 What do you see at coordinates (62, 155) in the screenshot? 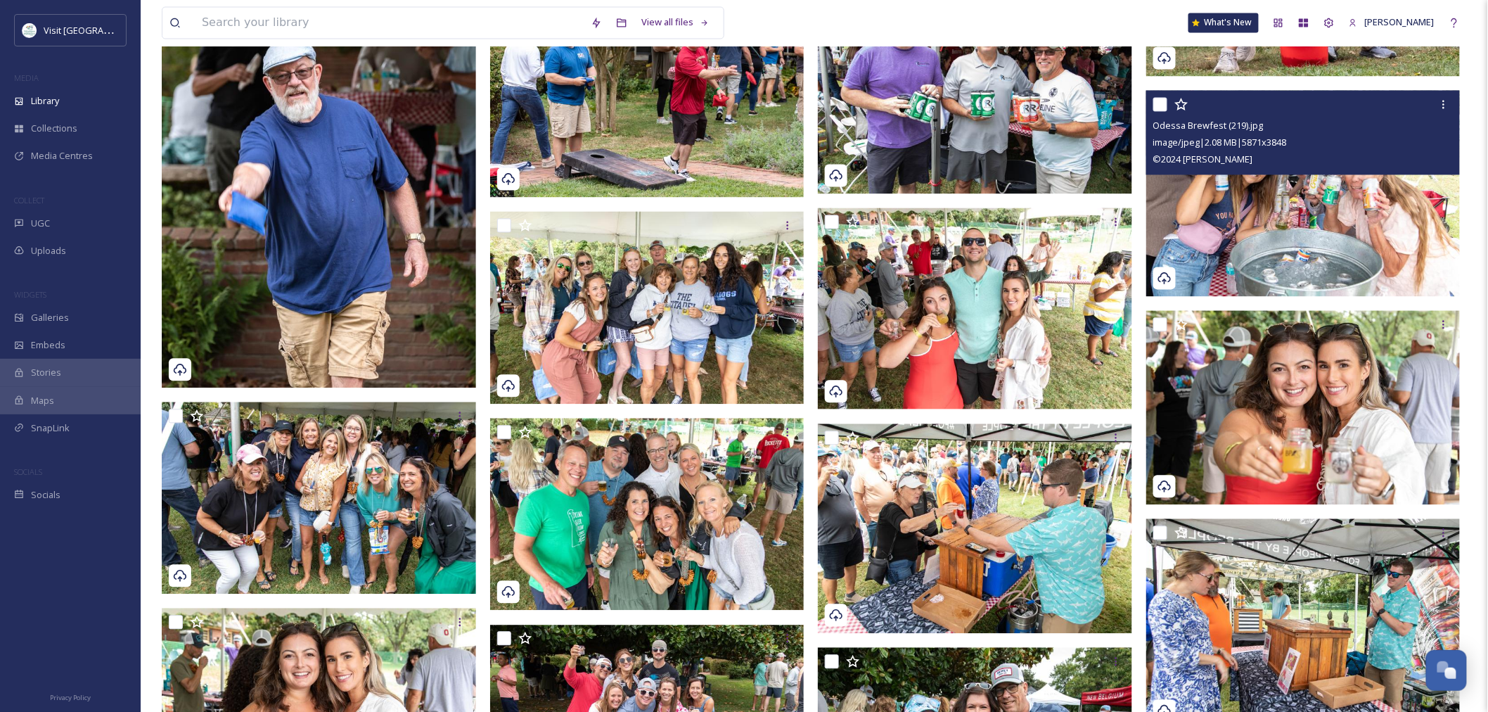
I see `span: Media Centres` at bounding box center [62, 155].